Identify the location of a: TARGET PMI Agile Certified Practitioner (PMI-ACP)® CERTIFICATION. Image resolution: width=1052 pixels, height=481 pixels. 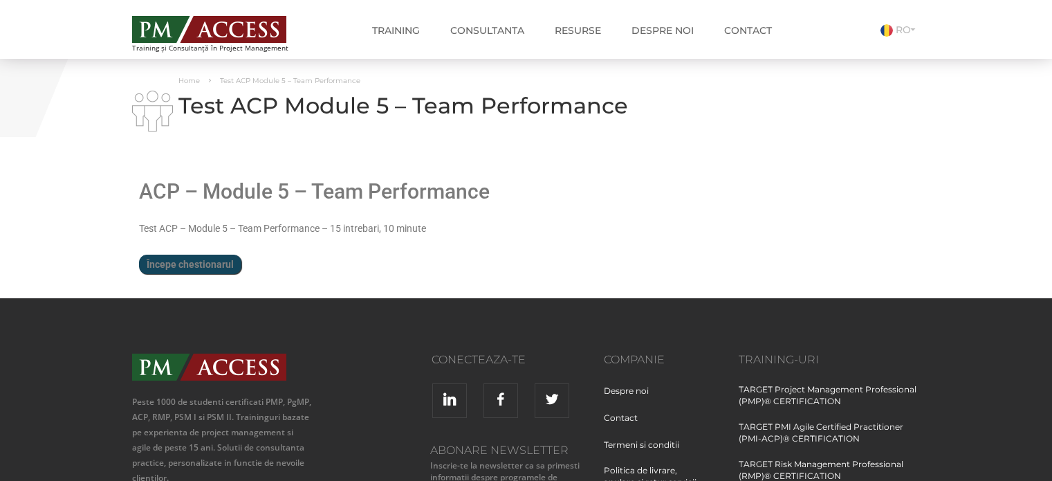
(829, 439).